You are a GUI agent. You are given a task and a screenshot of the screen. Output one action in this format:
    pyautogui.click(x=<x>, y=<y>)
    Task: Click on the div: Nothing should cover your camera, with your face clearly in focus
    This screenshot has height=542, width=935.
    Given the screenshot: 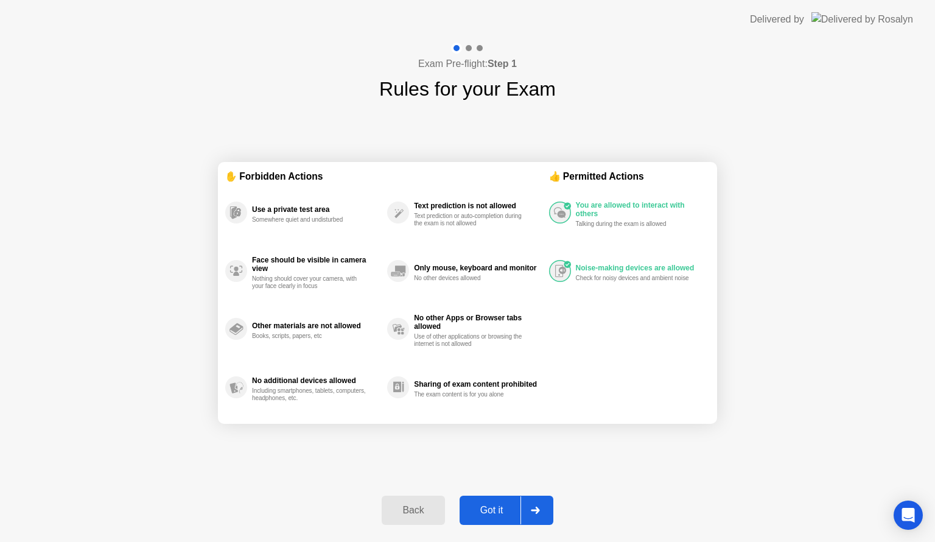 What is the action you would take?
    pyautogui.click(x=309, y=282)
    